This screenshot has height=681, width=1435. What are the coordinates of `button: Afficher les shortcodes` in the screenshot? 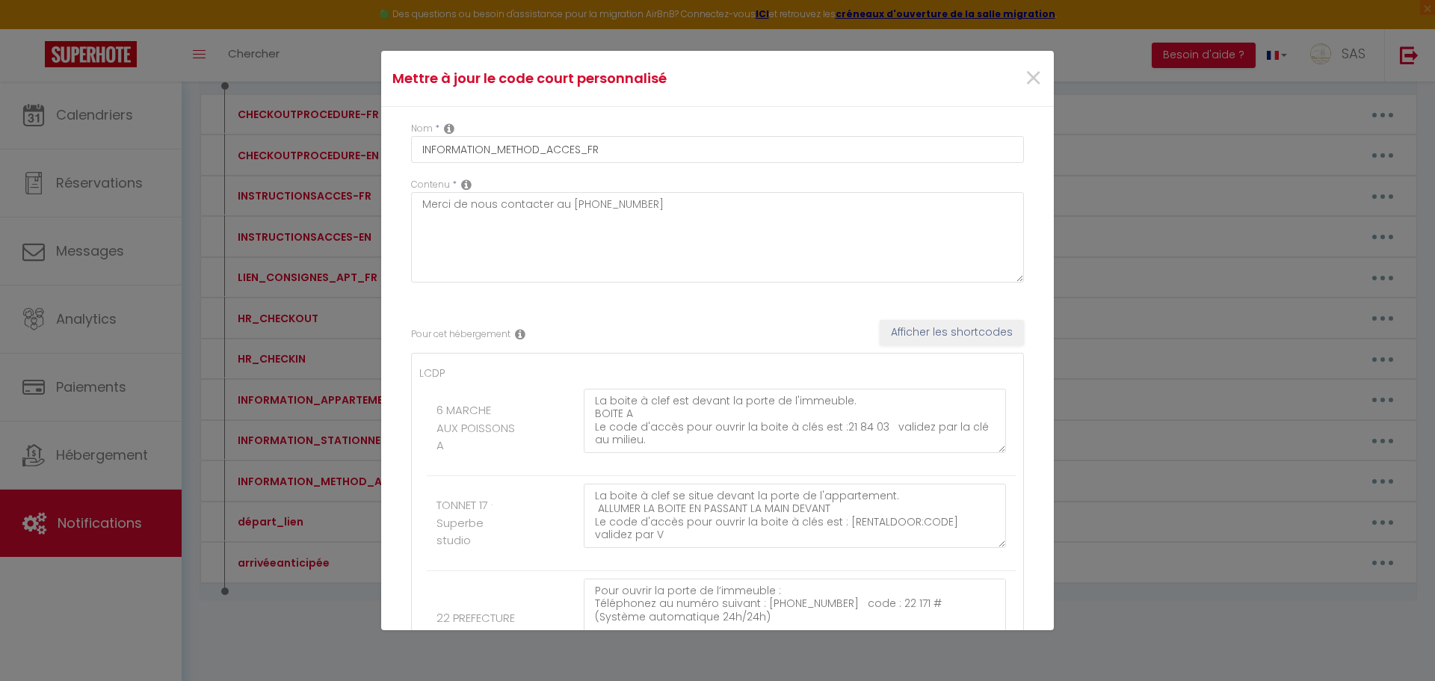 It's located at (951, 332).